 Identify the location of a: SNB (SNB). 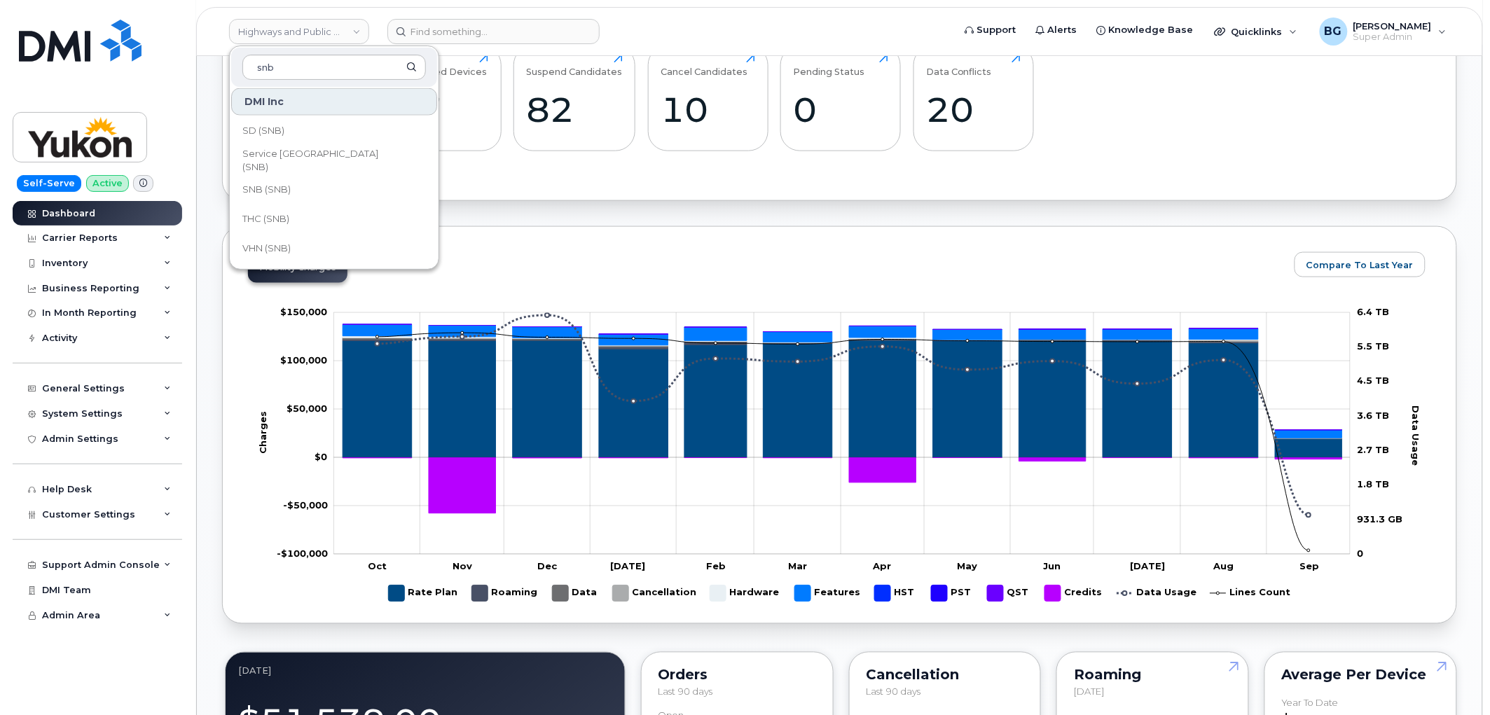
(334, 190).